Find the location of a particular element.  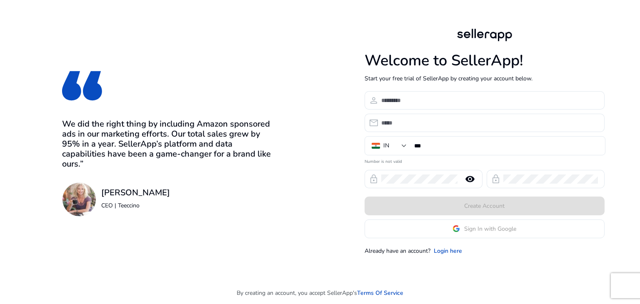

span: email is located at coordinates (374, 123).